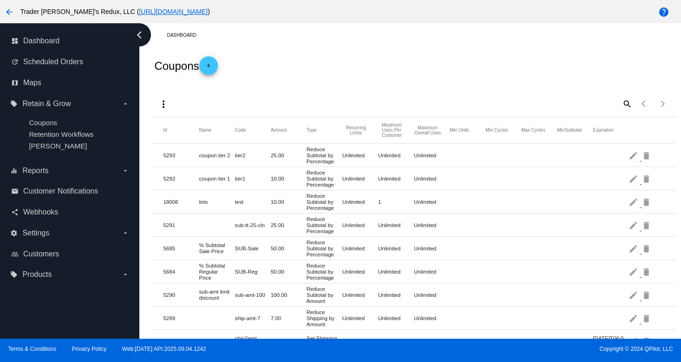 This screenshot has width=681, height=362. I want to click on a: people_outline Customers, so click(70, 254).